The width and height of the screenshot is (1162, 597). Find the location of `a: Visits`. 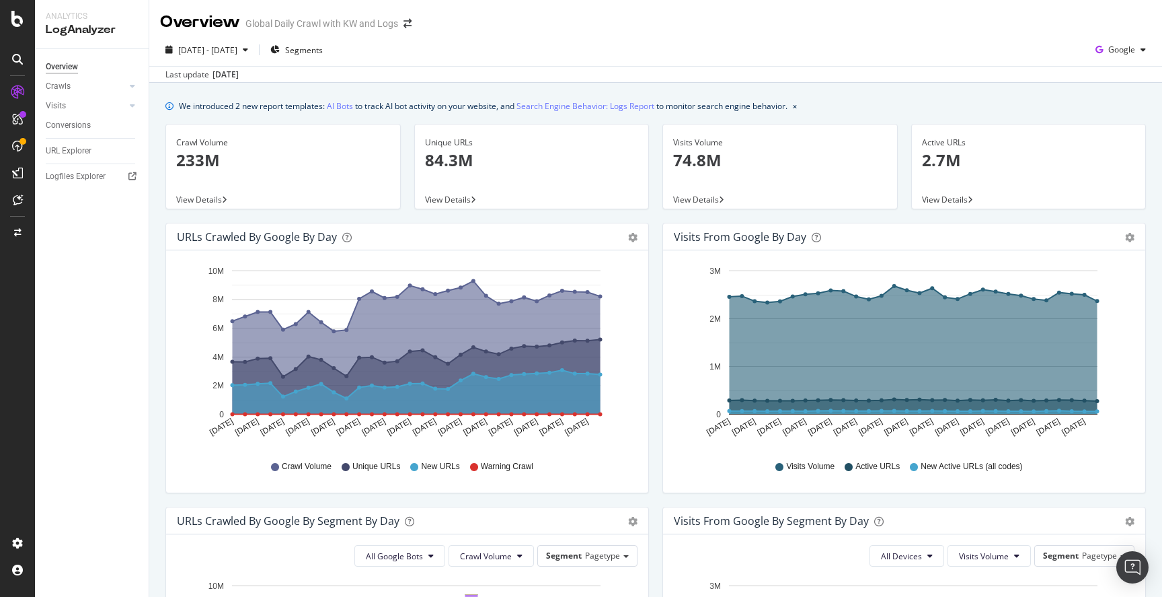

a: Visits is located at coordinates (85, 106).